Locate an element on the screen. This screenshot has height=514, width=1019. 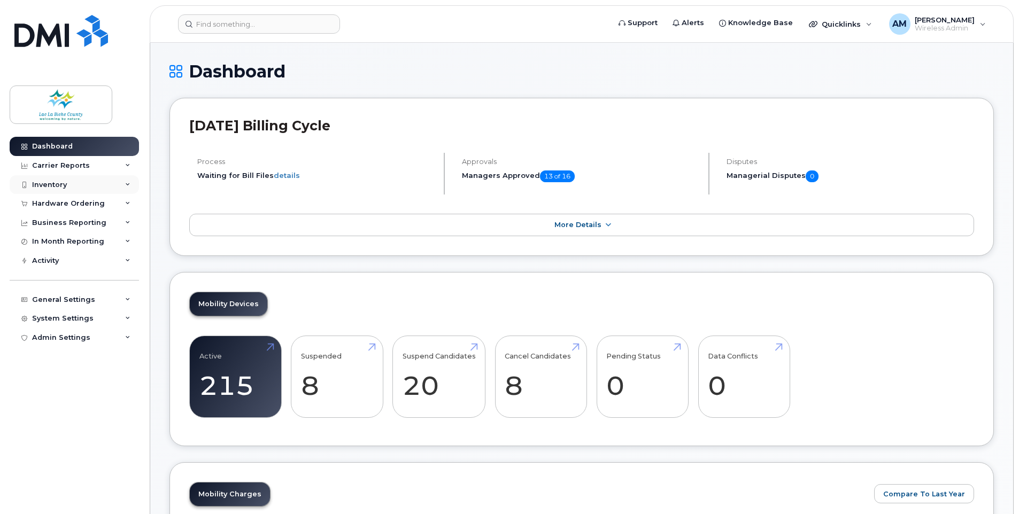
h5: Managers Approved is located at coordinates (580, 176).